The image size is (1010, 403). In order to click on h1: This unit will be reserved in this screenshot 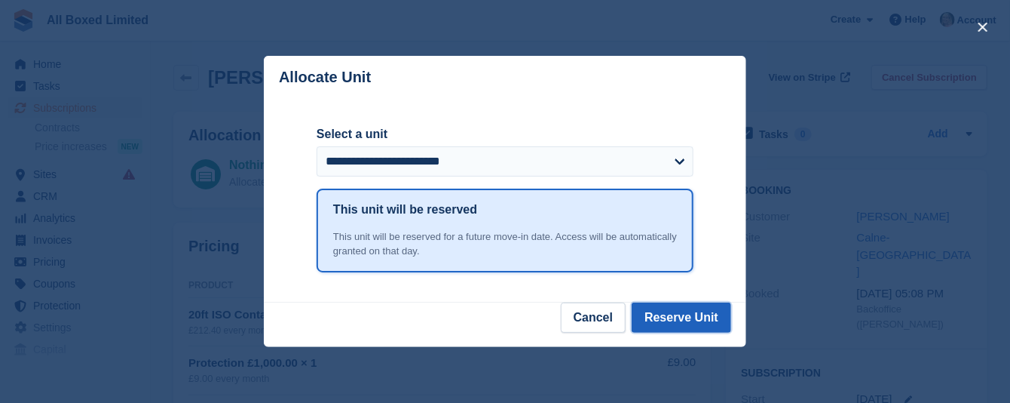, I will do `click(405, 210)`.